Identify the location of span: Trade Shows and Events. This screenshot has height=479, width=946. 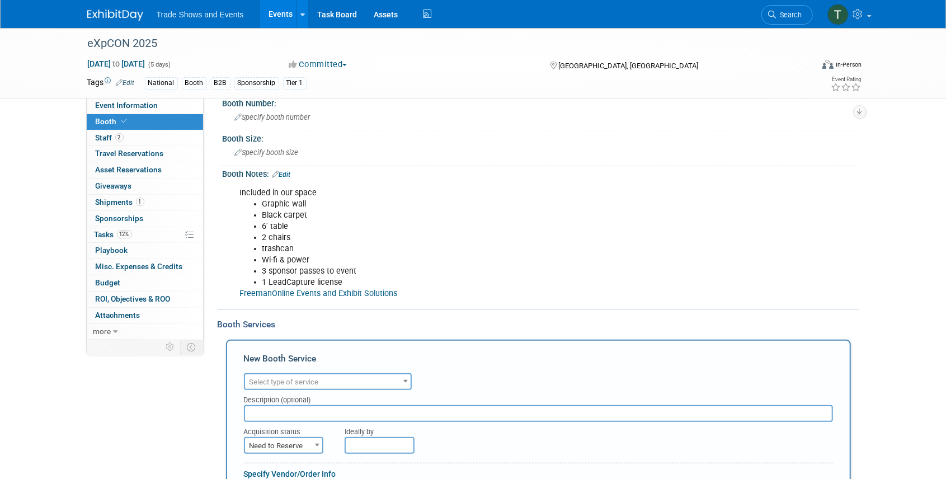
(200, 15).